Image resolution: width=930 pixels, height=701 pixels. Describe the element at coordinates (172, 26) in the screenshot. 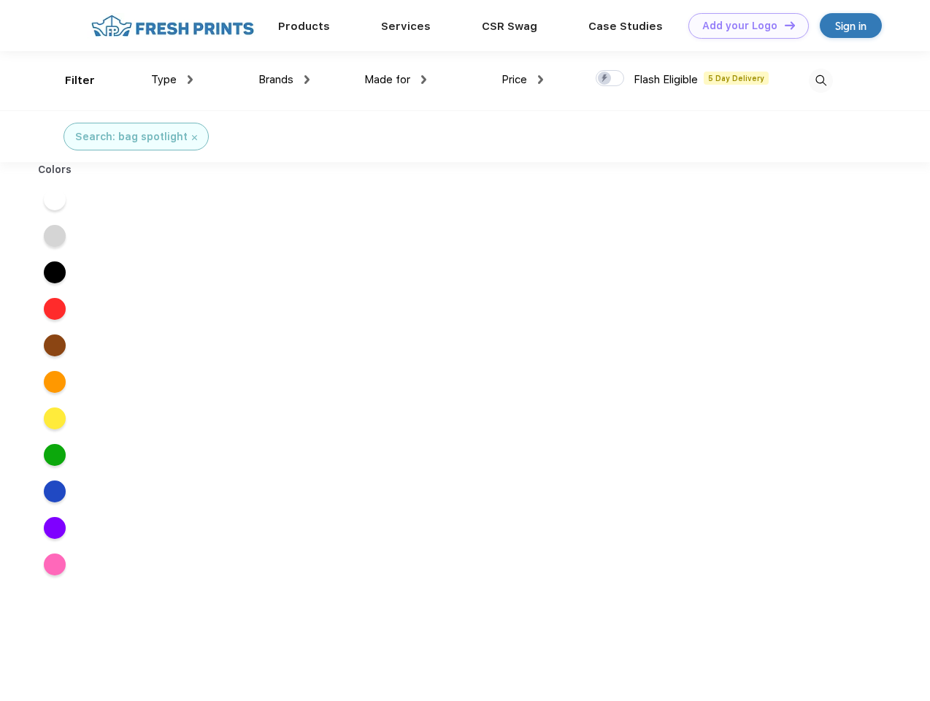

I see `img: fo%20logo%202.webp` at that location.